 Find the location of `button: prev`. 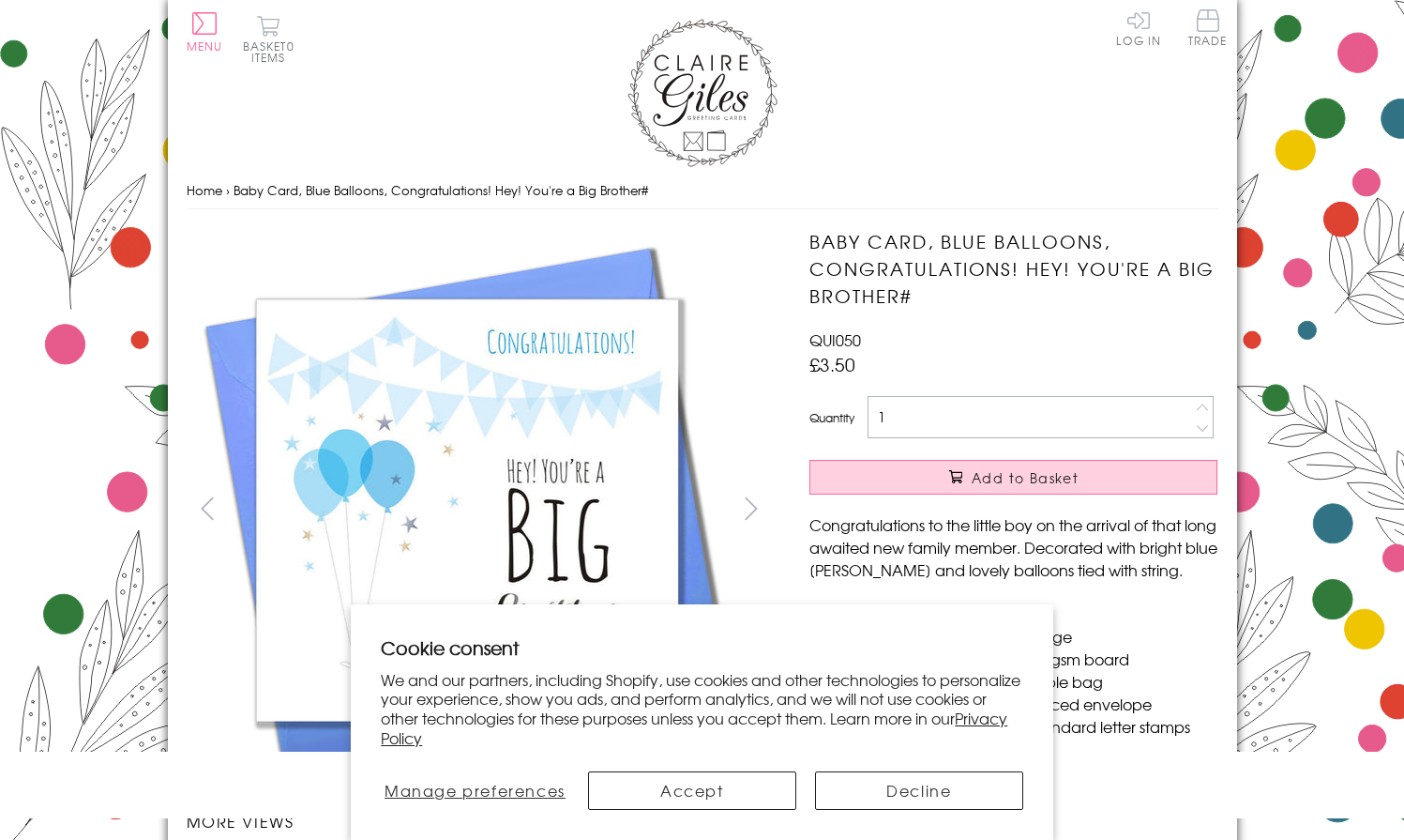

button: prev is located at coordinates (207, 507).